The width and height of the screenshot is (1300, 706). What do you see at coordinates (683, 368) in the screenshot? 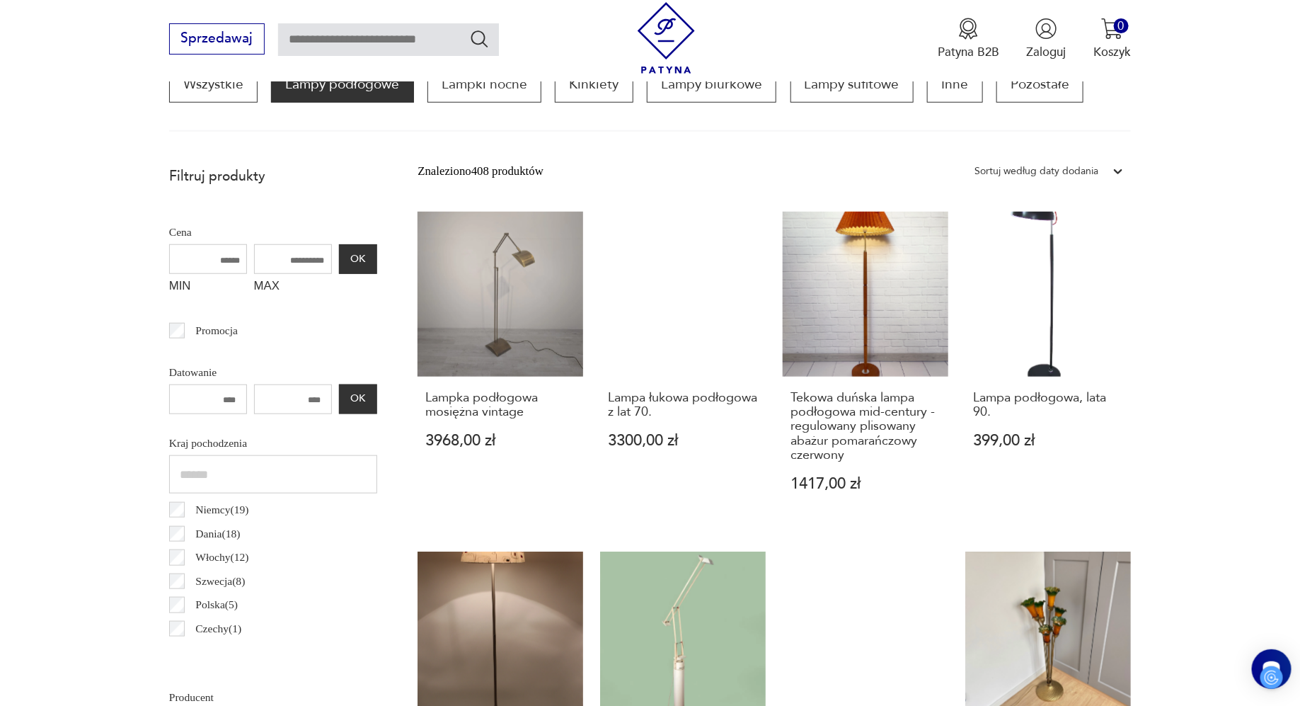
I see `a: Lampa łukowa podłogowa z lat 70.Lampa łukowa podłogowa z lat 70.3300,00 zł` at bounding box center [683, 368].